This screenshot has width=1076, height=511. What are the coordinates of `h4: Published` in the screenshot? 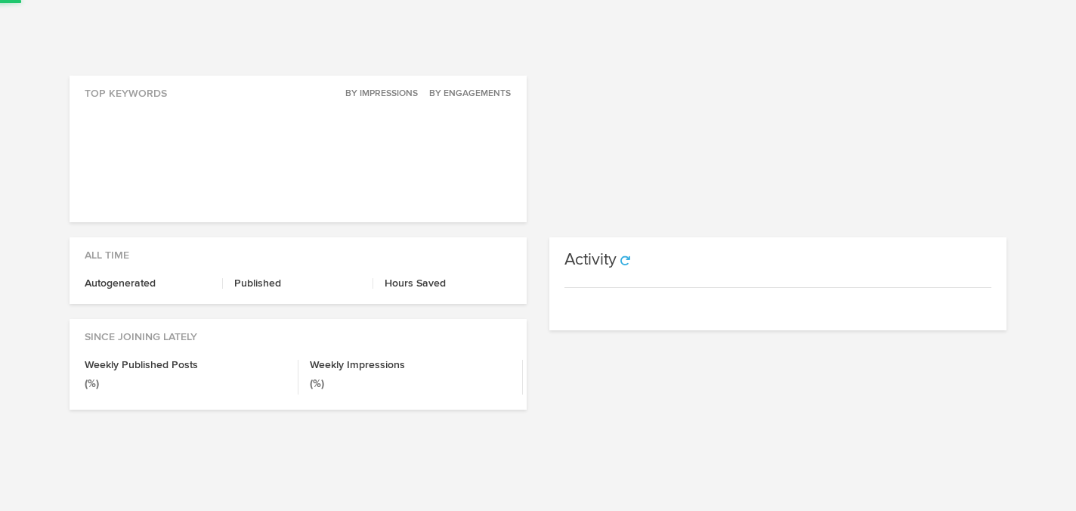 It's located at (297, 283).